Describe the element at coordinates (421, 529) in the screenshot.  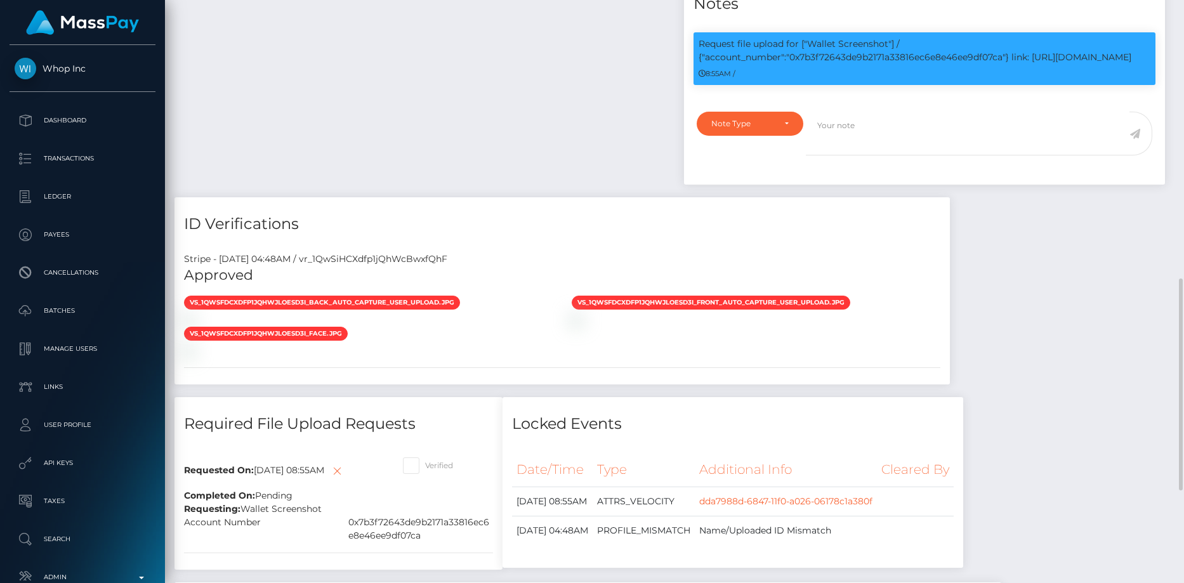
I see `div: 0x7b3f72643de9b2171a33816ec6e8e46ee9df07ca` at that location.